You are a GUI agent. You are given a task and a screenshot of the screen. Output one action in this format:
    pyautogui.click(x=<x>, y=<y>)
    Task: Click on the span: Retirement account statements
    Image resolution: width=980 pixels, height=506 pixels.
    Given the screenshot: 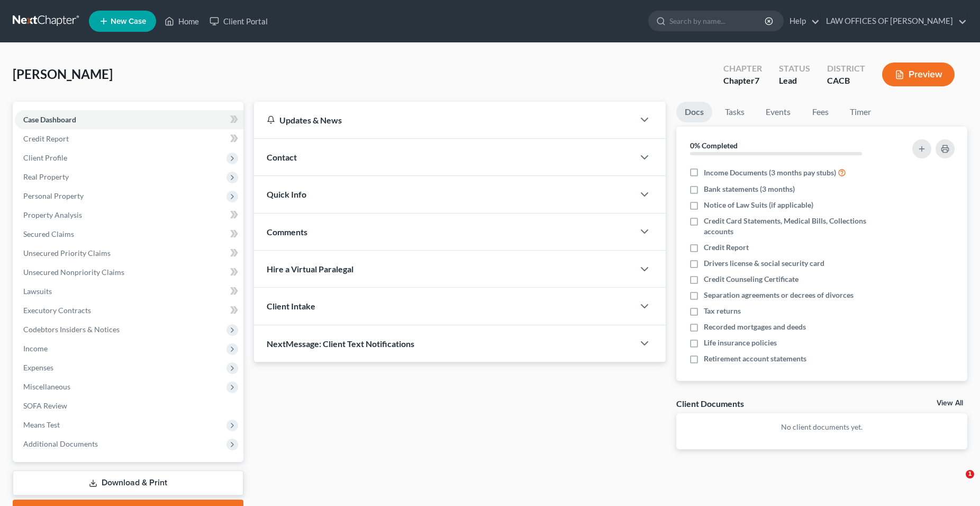 What is the action you would take?
    pyautogui.click(x=755, y=358)
    